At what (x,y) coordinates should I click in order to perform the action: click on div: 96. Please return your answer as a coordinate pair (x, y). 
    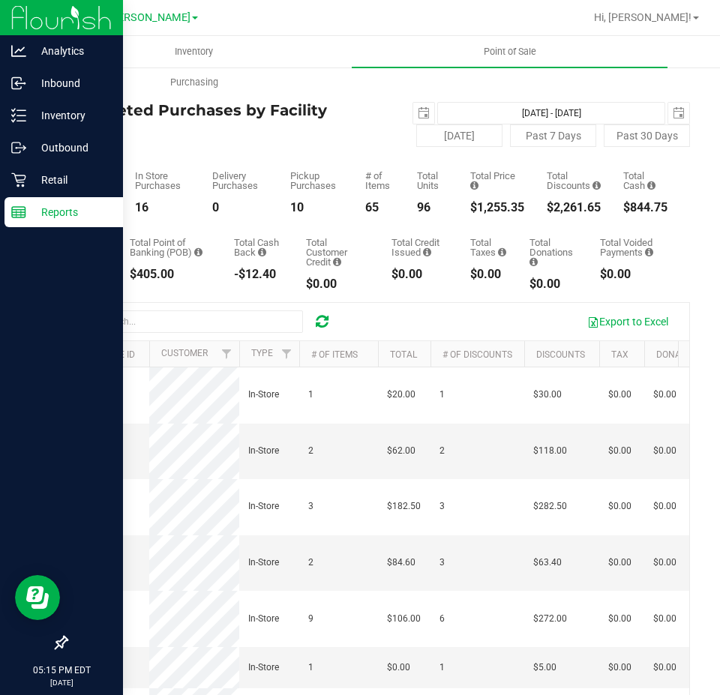
    Looking at the image, I should click on (432, 208).